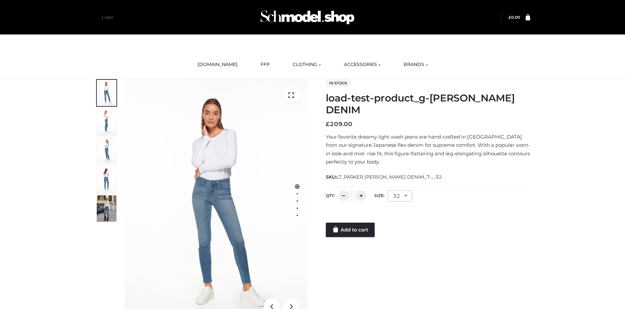 Image resolution: width=625 pixels, height=309 pixels. I want to click on a: Schmodel Admin 964, so click(308, 17).